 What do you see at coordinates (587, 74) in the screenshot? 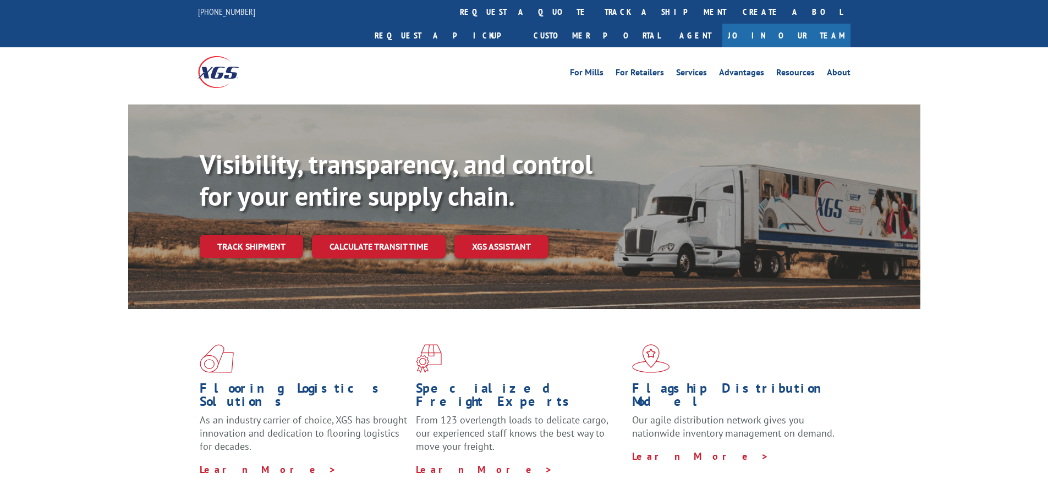
I see `a: For Mills` at bounding box center [587, 74].